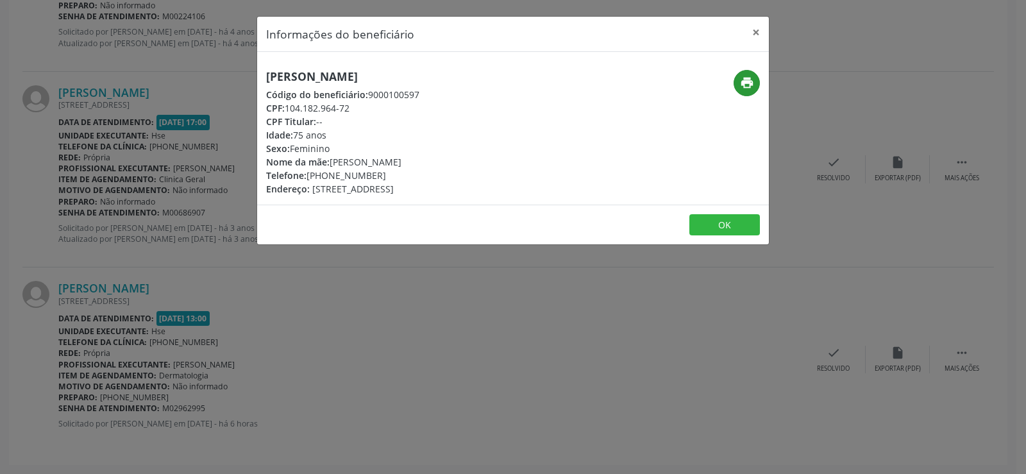  I want to click on div: 75 anos, so click(342, 135).